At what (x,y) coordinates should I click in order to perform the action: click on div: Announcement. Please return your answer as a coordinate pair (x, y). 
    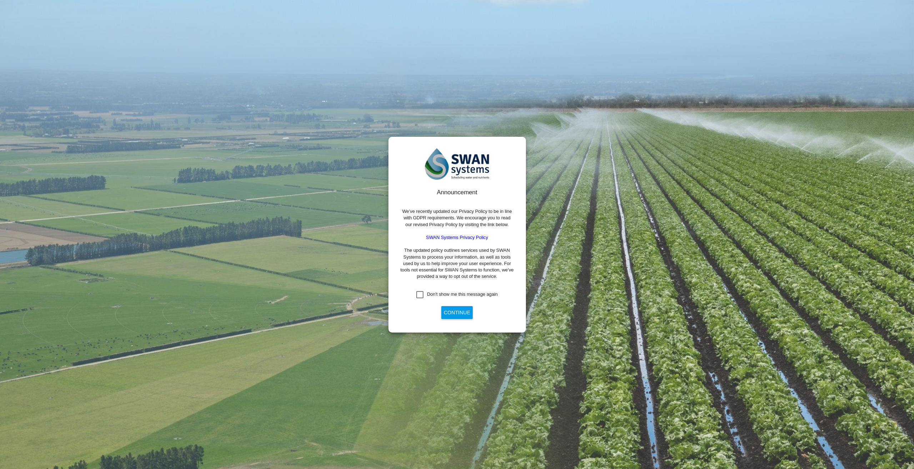
    Looking at the image, I should click on (457, 192).